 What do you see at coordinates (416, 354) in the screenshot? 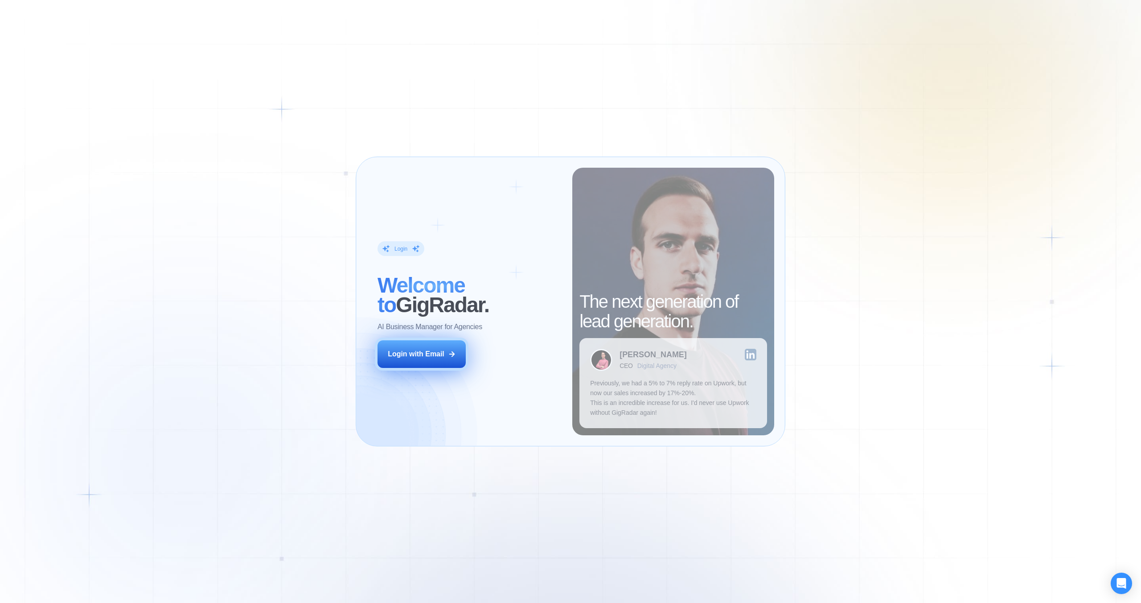
I see `div: Login with Email` at bounding box center [416, 354].